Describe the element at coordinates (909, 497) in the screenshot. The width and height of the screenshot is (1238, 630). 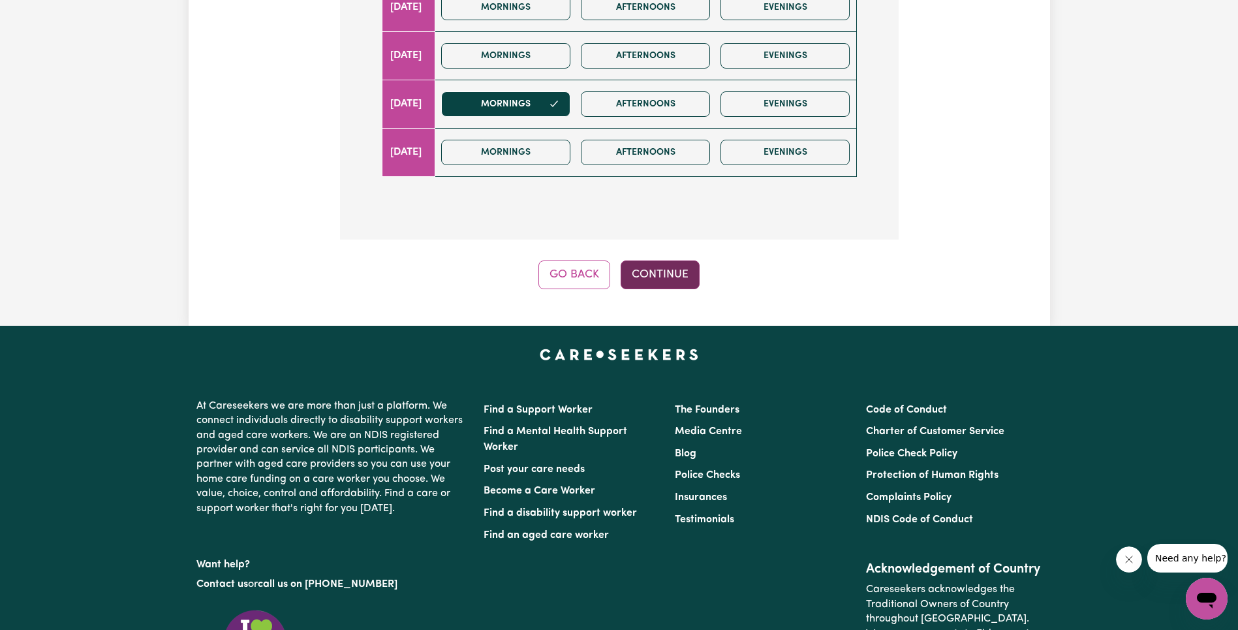
I see `a: Complaints Policy` at that location.